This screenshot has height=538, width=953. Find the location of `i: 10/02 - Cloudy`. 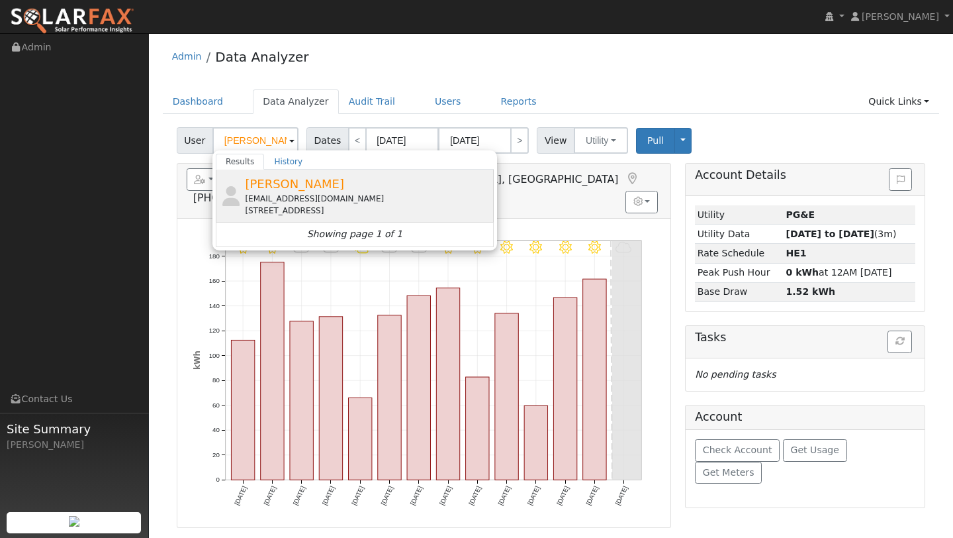

i: 10/02 - Cloudy is located at coordinates (419, 247).